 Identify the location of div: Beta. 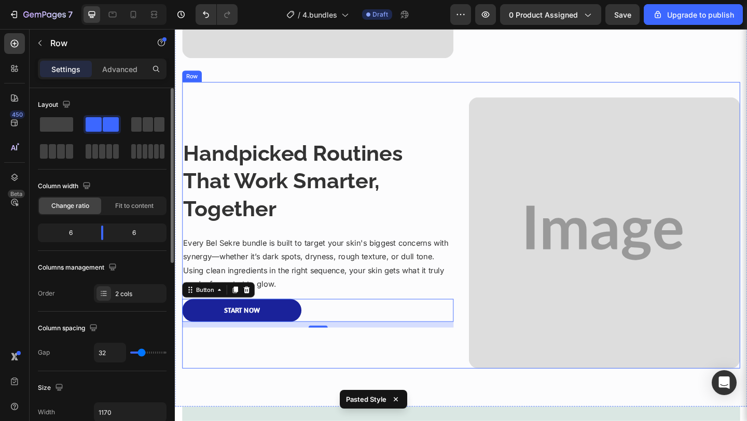
(16, 194).